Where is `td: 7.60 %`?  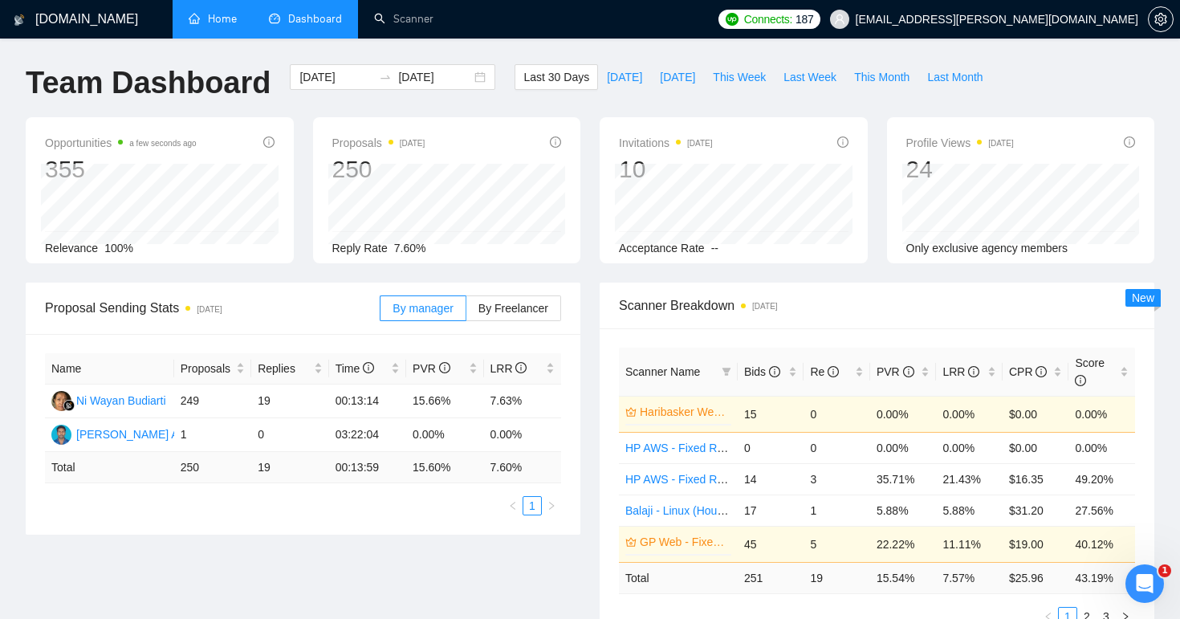
td: 7.60 % is located at coordinates (523, 467).